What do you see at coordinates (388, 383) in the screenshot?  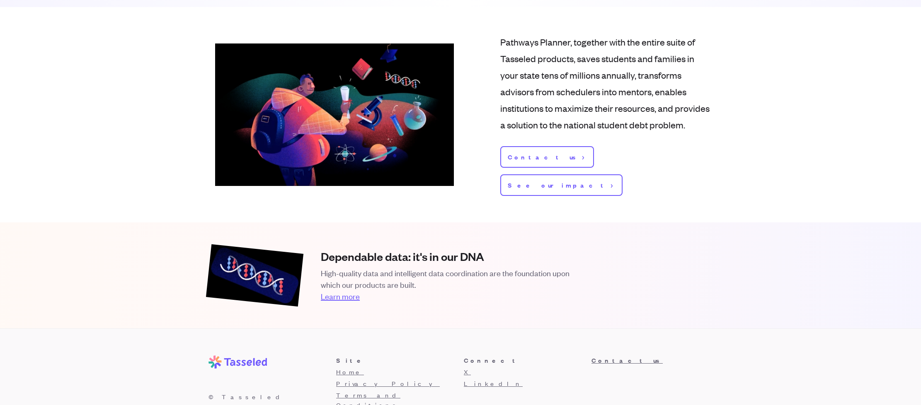 I see `a: Privacy Policy` at bounding box center [388, 383].